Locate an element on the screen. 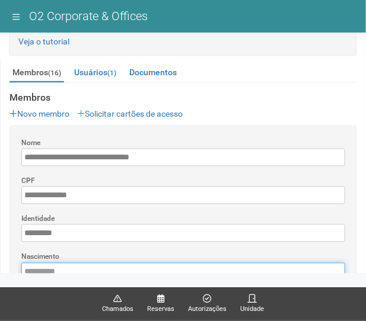 The width and height of the screenshot is (366, 321). label: Nascimento is located at coordinates (40, 257).